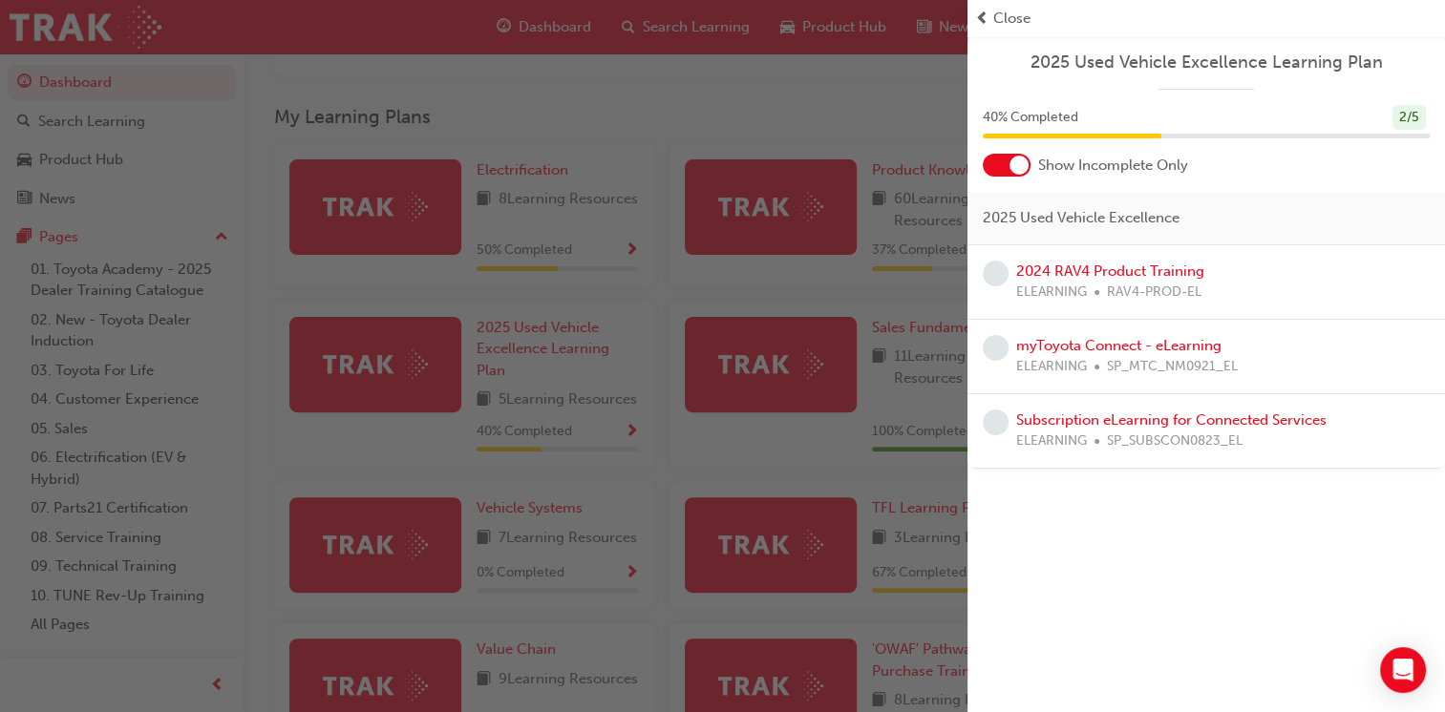 This screenshot has height=712, width=1445. Describe the element at coordinates (1118, 346) in the screenshot. I see `a: myToyota Connect - eLearning` at that location.